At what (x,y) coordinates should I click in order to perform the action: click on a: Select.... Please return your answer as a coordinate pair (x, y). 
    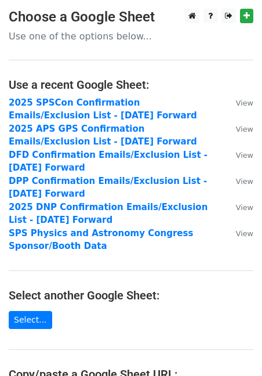
    Looking at the image, I should click on (30, 319).